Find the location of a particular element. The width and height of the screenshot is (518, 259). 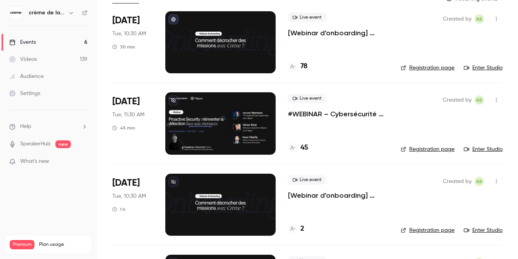

span: Premium is located at coordinates (22, 244).